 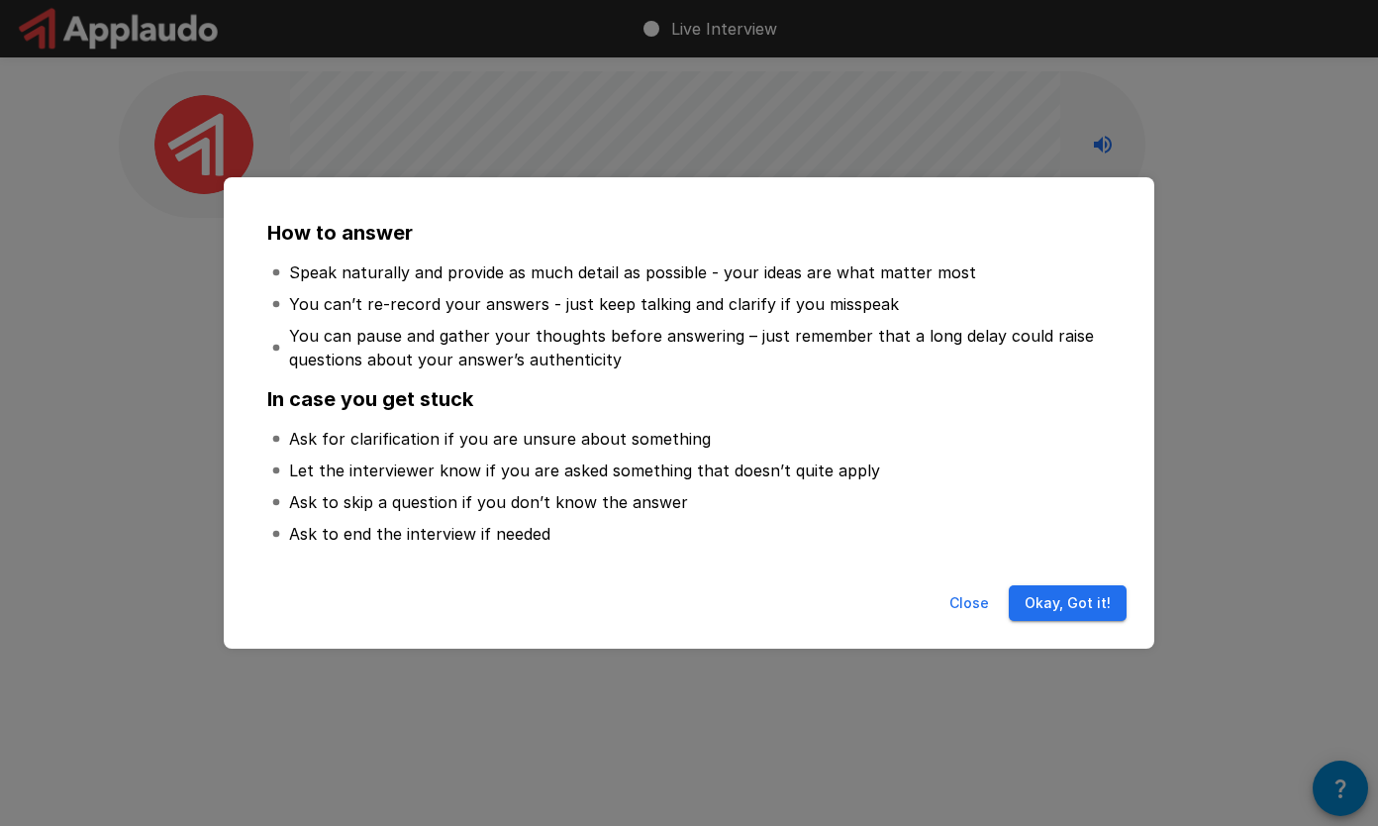 I want to click on b: How to answer, so click(x=340, y=233).